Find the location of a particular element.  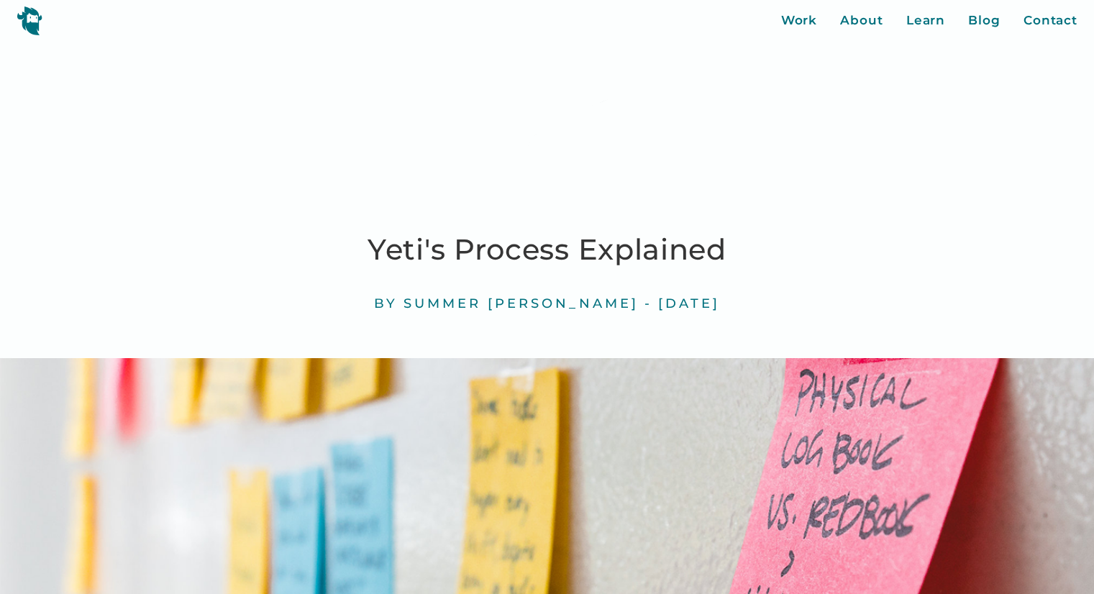

a: Learn is located at coordinates (926, 21).